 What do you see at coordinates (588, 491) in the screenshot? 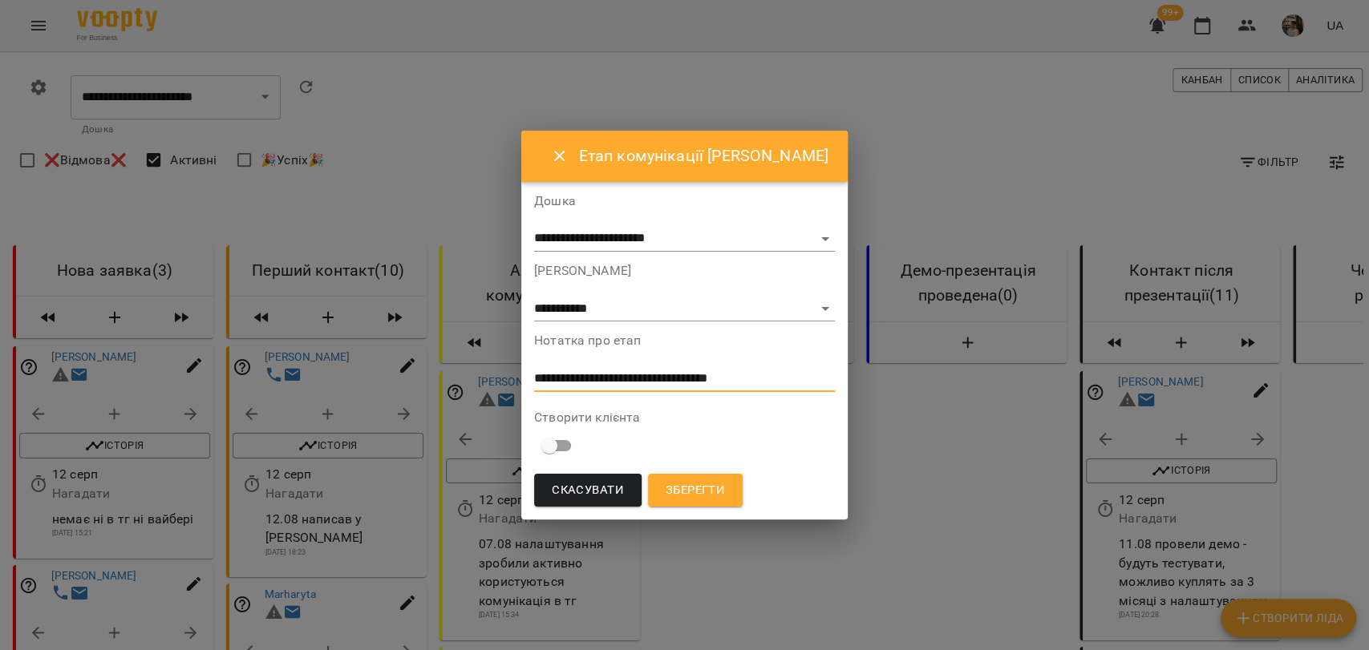
I see `button: Скасувати` at bounding box center [588, 491].